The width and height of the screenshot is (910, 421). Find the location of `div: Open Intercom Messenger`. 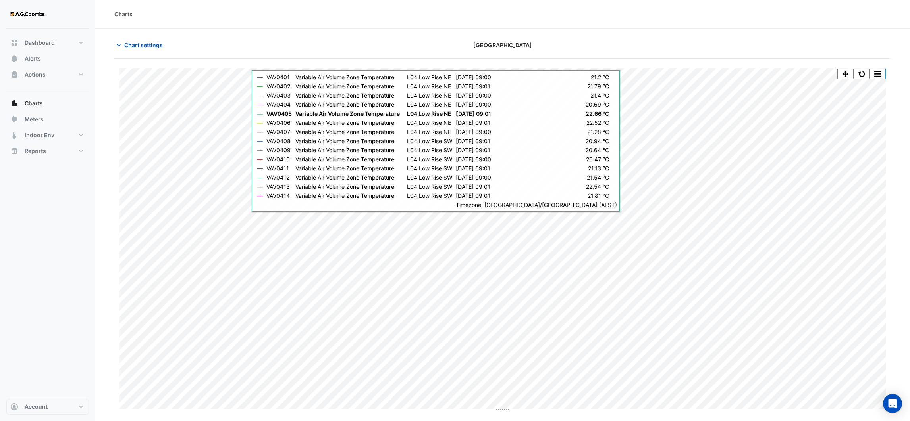

div: Open Intercom Messenger is located at coordinates (892, 404).